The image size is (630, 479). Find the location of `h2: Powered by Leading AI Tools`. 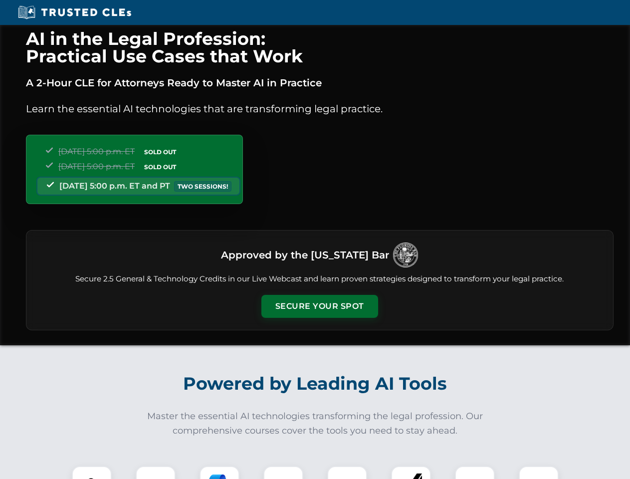

h2: Powered by Leading AI Tools is located at coordinates (315, 384).